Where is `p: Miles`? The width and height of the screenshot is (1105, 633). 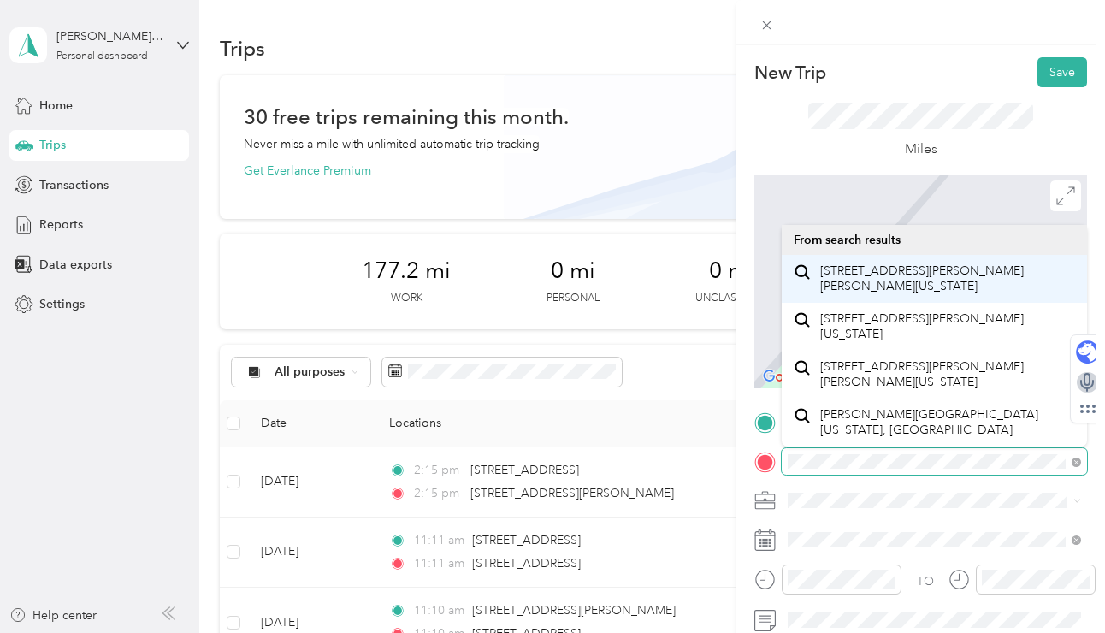 p: Miles is located at coordinates (921, 149).